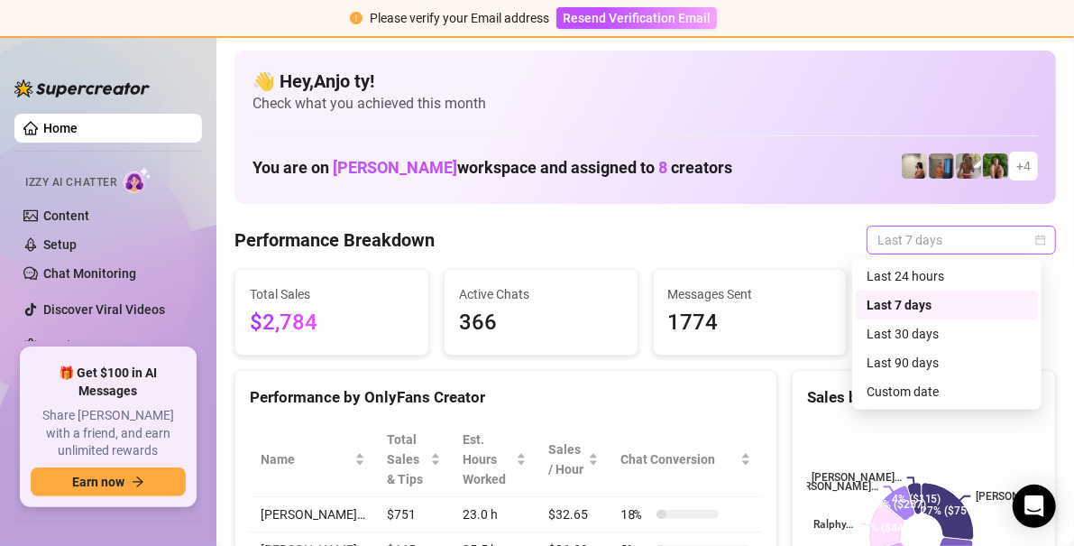  Describe the element at coordinates (833, 524) in the screenshot. I see `text: Ralphy…` at that location.